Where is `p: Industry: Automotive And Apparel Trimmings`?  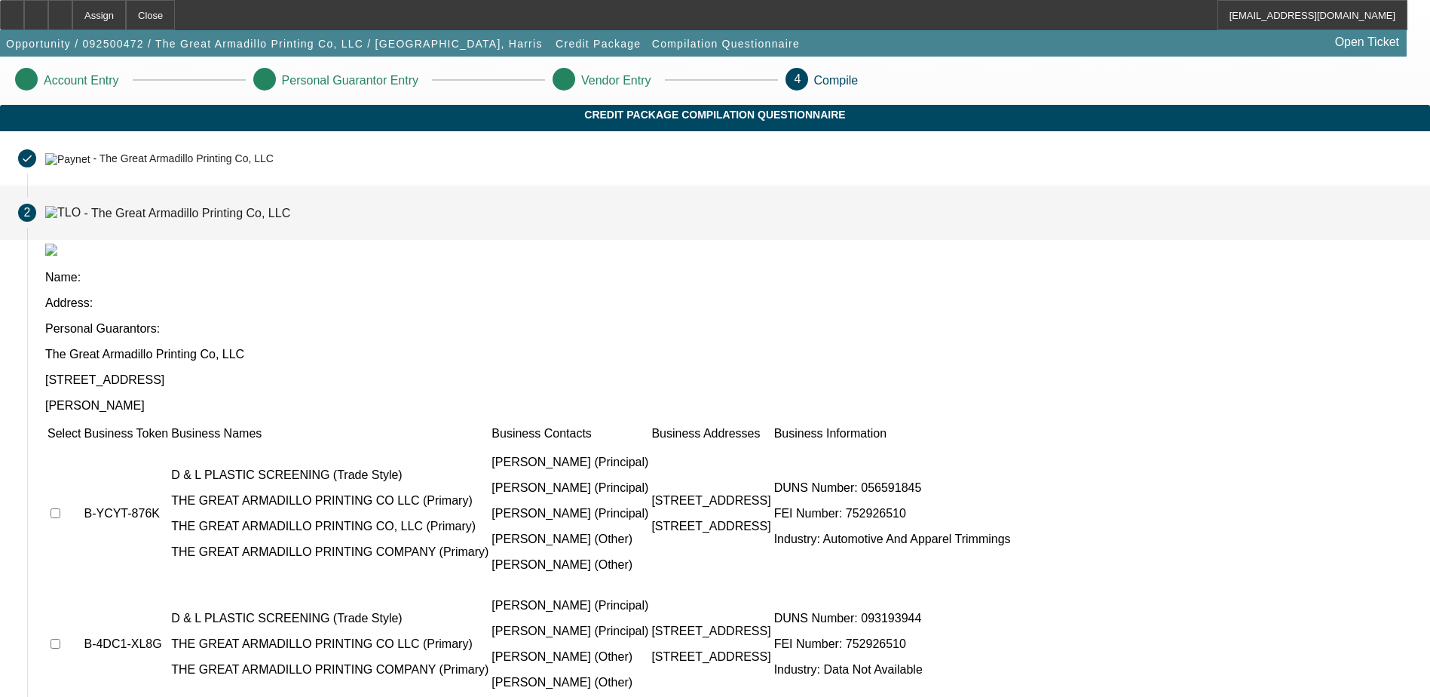 p: Industry: Automotive And Apparel Trimmings is located at coordinates (893, 539).